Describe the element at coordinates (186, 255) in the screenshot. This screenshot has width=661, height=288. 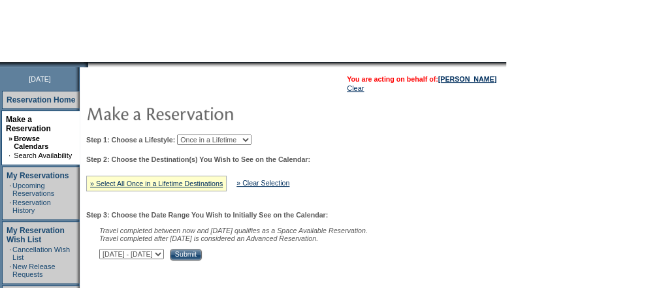
I see `input: Submit` at that location.